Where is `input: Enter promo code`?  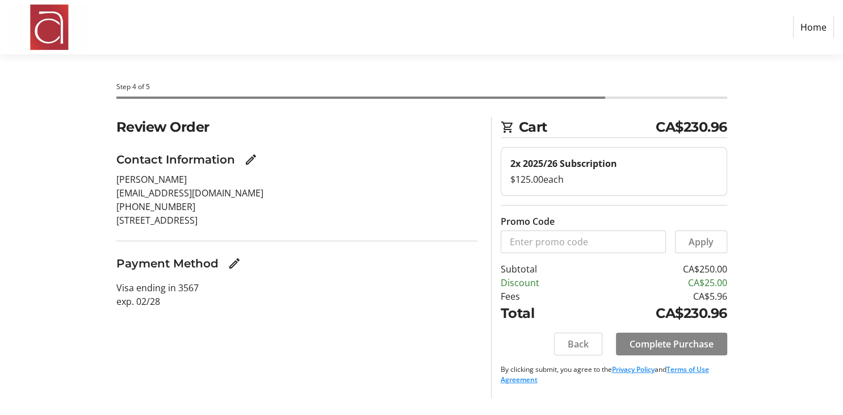 input: Enter promo code is located at coordinates (583, 242).